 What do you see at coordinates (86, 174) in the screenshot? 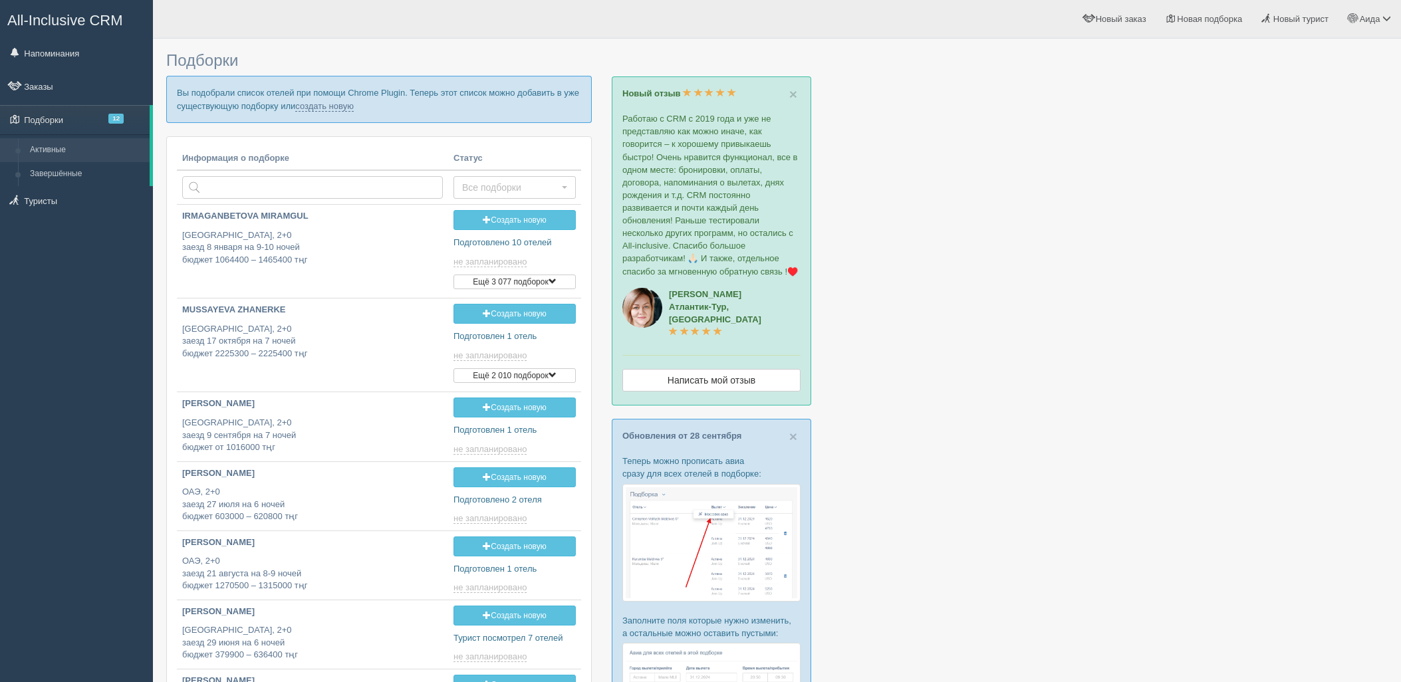
I see `a: Завершённые` at bounding box center [86, 174].